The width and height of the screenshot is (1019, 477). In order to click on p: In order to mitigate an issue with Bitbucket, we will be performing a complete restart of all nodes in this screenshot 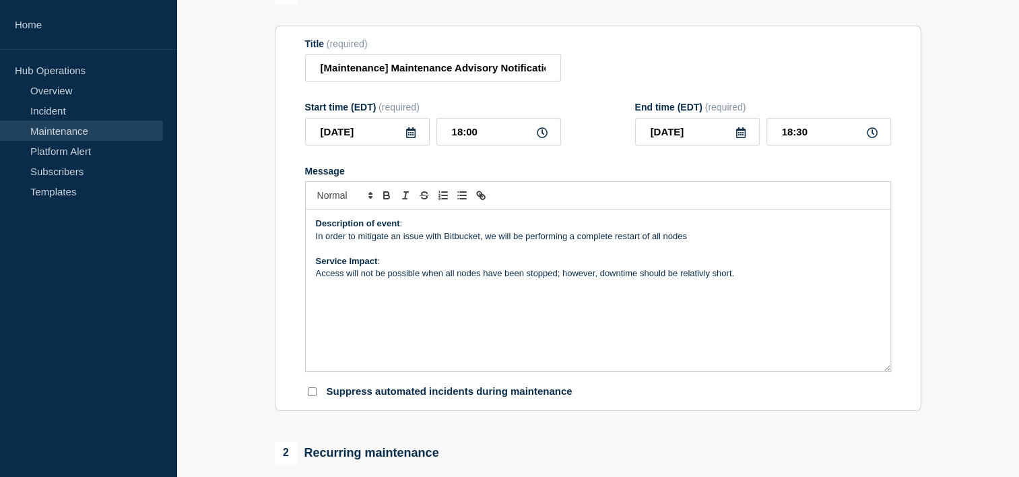, I will do `click(598, 236)`.